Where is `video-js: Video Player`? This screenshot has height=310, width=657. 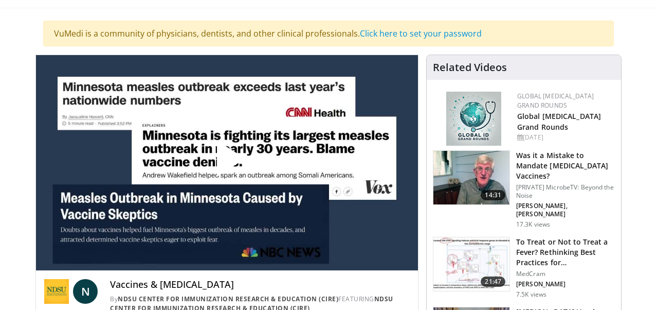
video-js: Video Player is located at coordinates (227, 163).